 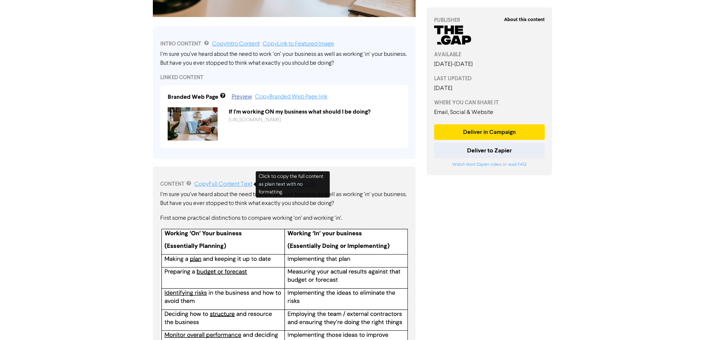 I want to click on p: First some practical distinctions to compare working ‘on’ and working ‘in’., so click(x=284, y=218).